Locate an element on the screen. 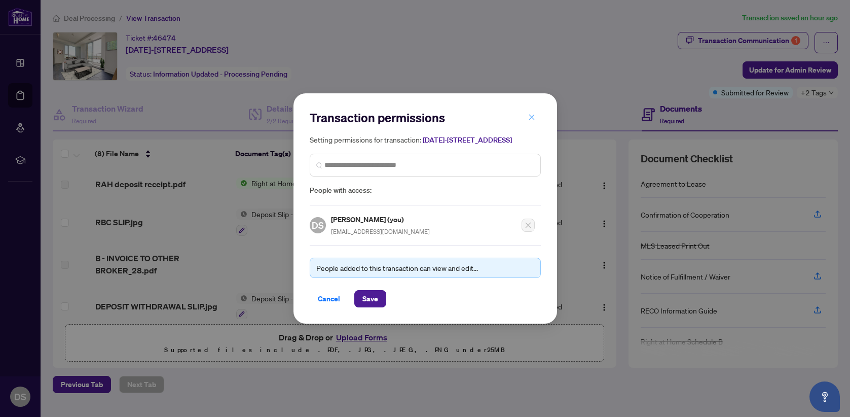 This screenshot has width=850, height=417. h5: Setting permissions for transaction: is located at coordinates (425, 139).